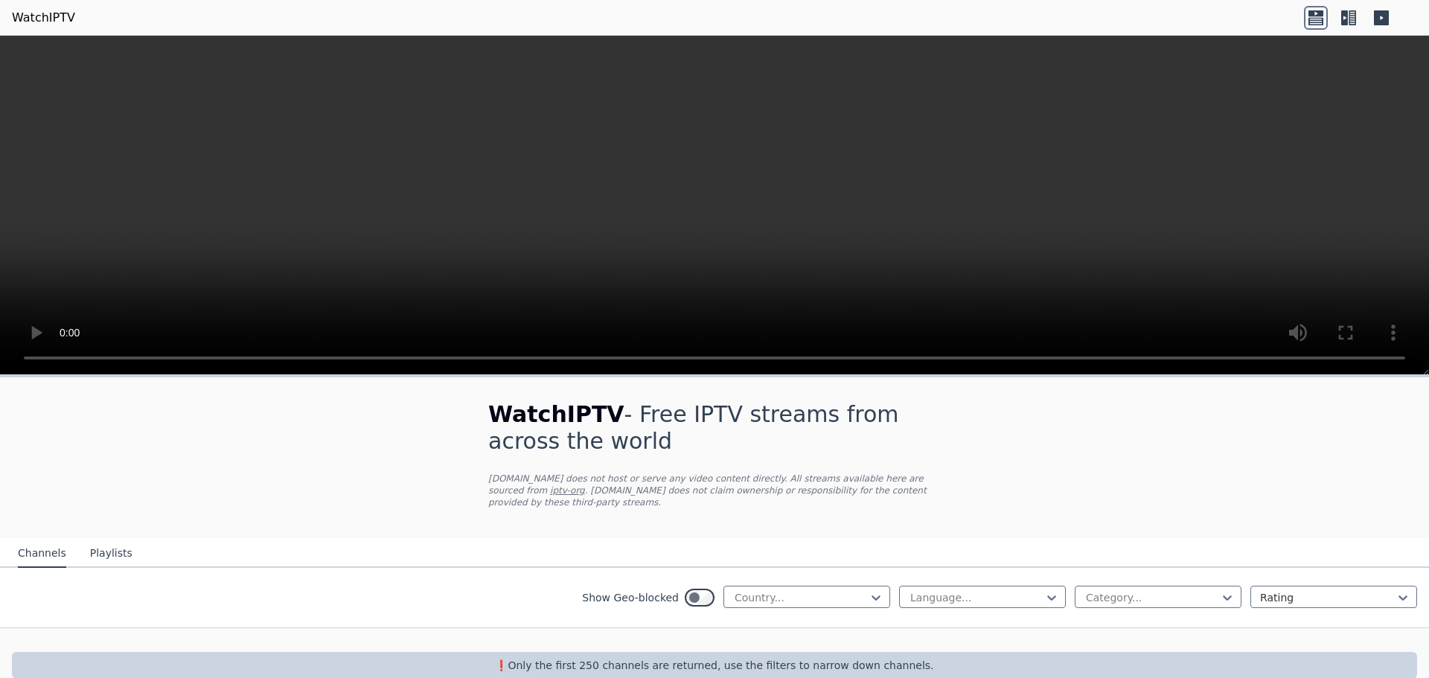 The width and height of the screenshot is (1429, 678). Describe the element at coordinates (42, 554) in the screenshot. I see `button: Channels` at that location.